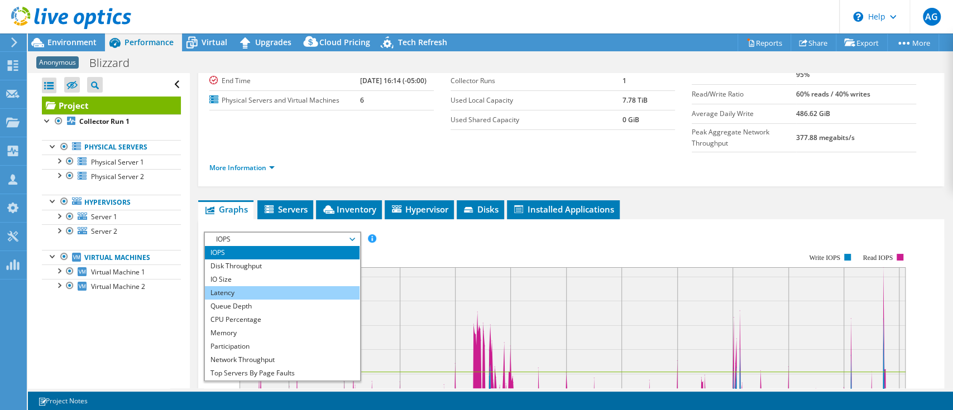 The image size is (953, 410). I want to click on a: Project, so click(111, 106).